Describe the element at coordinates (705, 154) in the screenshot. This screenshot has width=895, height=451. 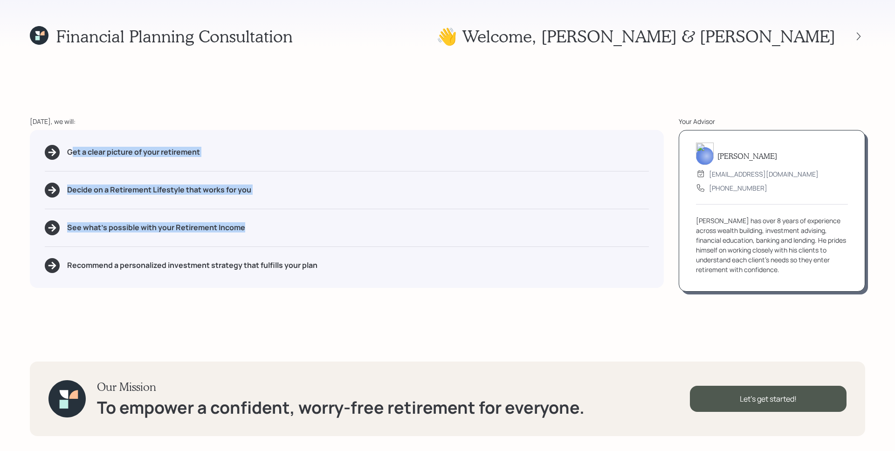
I see `img: james-distasi-headshot.png` at that location.